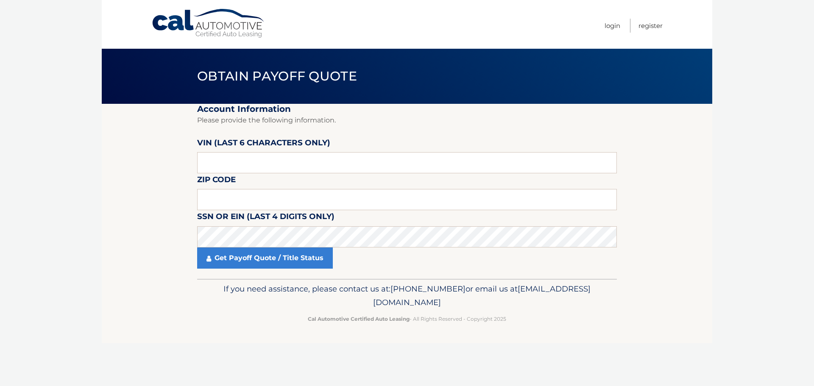 This screenshot has height=386, width=814. I want to click on p: - All Rights Reserved - Copyright 2025, so click(407, 319).